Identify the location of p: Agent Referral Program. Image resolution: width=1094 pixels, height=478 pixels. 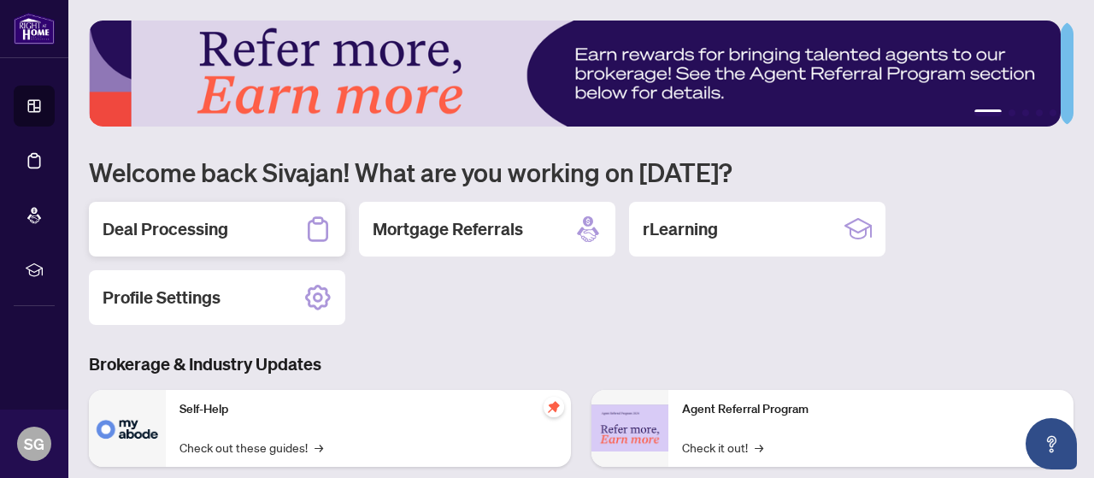
(871, 409).